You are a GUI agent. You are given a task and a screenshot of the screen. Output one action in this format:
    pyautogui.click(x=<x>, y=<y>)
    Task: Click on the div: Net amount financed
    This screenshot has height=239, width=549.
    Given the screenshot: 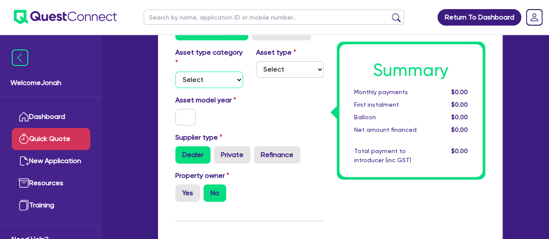 What is the action you would take?
    pyautogui.click(x=389, y=130)
    